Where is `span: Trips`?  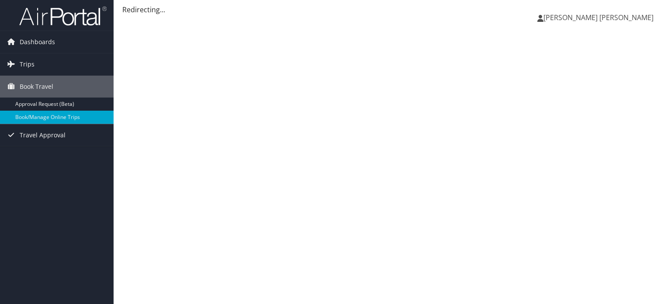 span: Trips is located at coordinates (27, 64).